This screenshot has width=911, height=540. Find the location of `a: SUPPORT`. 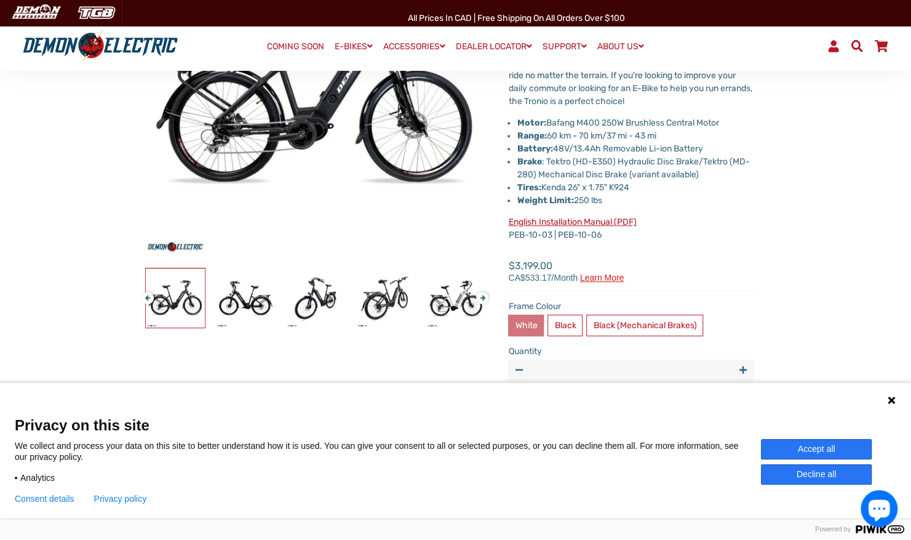

a: SUPPORT is located at coordinates (565, 46).